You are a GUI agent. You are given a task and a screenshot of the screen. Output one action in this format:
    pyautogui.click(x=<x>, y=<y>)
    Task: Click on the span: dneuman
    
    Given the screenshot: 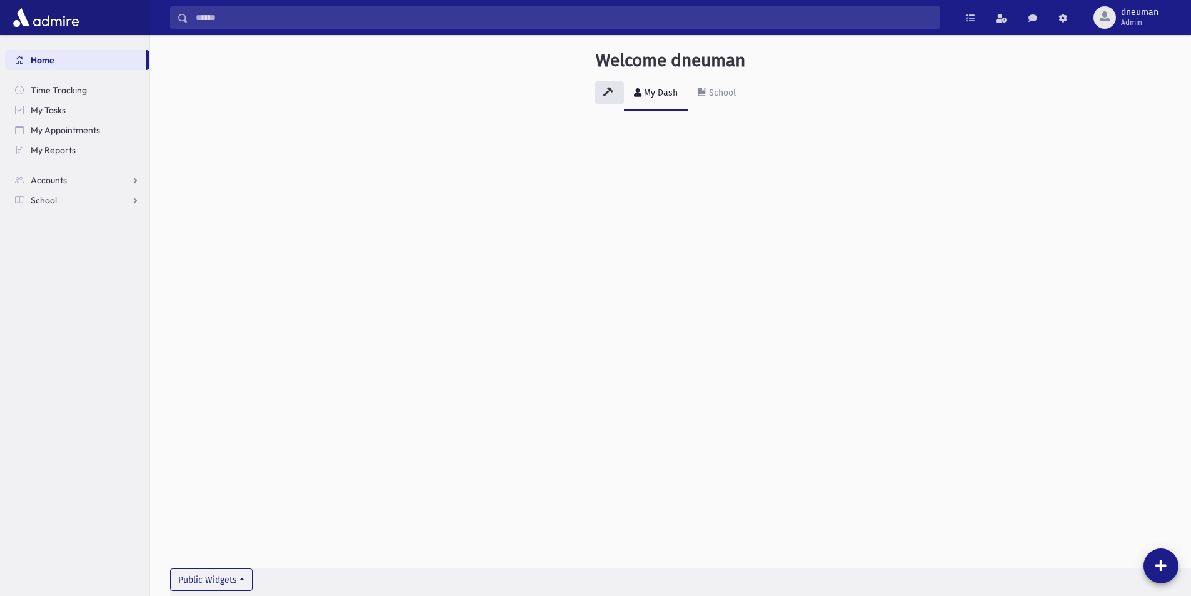 What is the action you would take?
    pyautogui.click(x=1140, y=13)
    